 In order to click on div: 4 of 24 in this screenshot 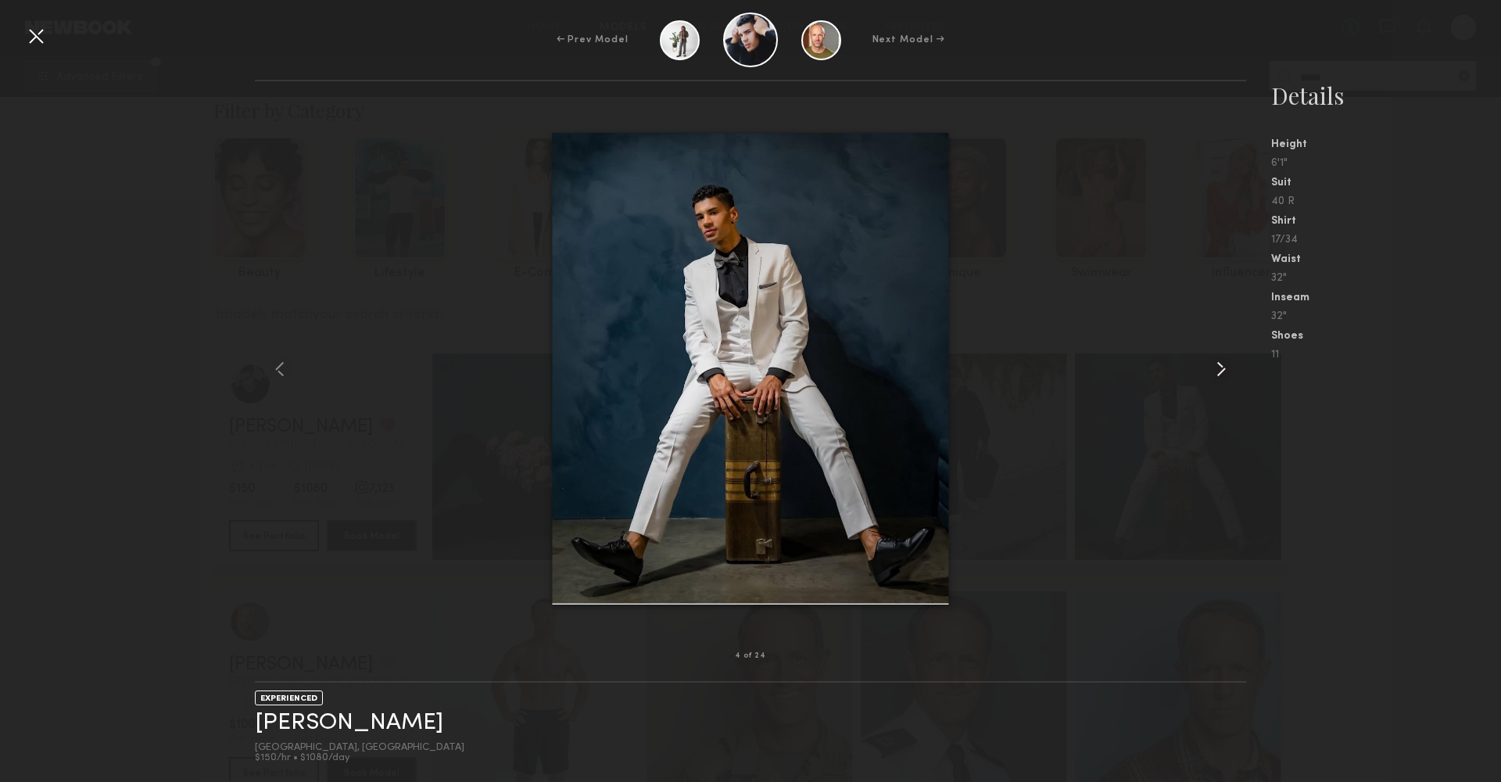, I will do `click(750, 656)`.